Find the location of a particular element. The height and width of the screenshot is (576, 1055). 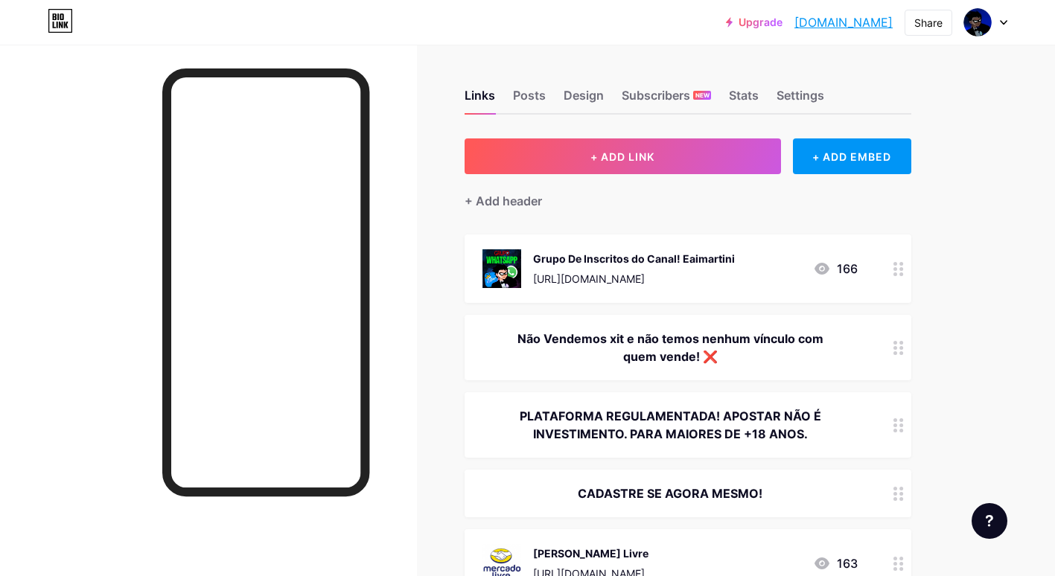

div: + ADD EMBED is located at coordinates (852, 156).